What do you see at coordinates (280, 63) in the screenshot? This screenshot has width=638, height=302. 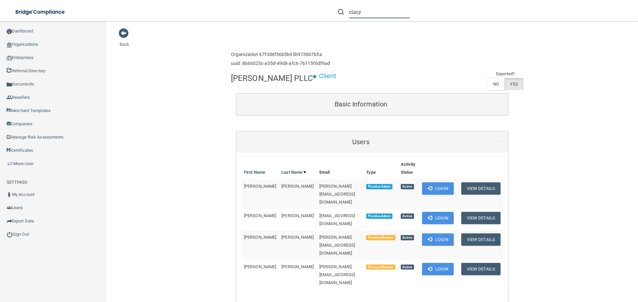 I see `h6: uuid: 8b66025c-a05d-49d8-afc6-76115f6df9ad` at bounding box center [280, 63].